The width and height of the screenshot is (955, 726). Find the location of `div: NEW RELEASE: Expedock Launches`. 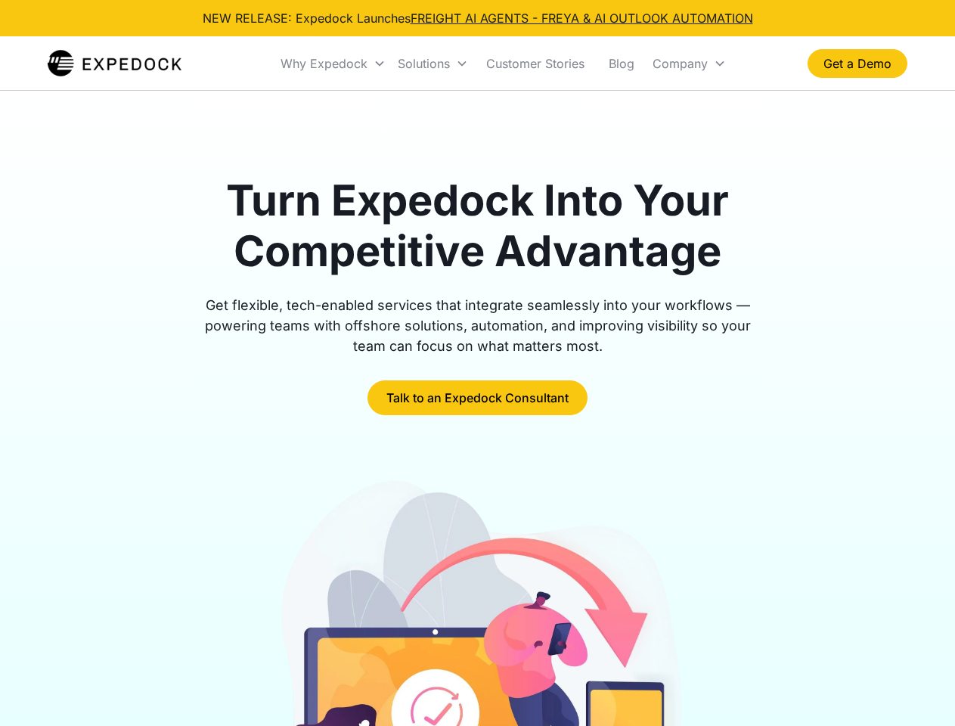

div: NEW RELEASE: Expedock Launches is located at coordinates (478, 18).